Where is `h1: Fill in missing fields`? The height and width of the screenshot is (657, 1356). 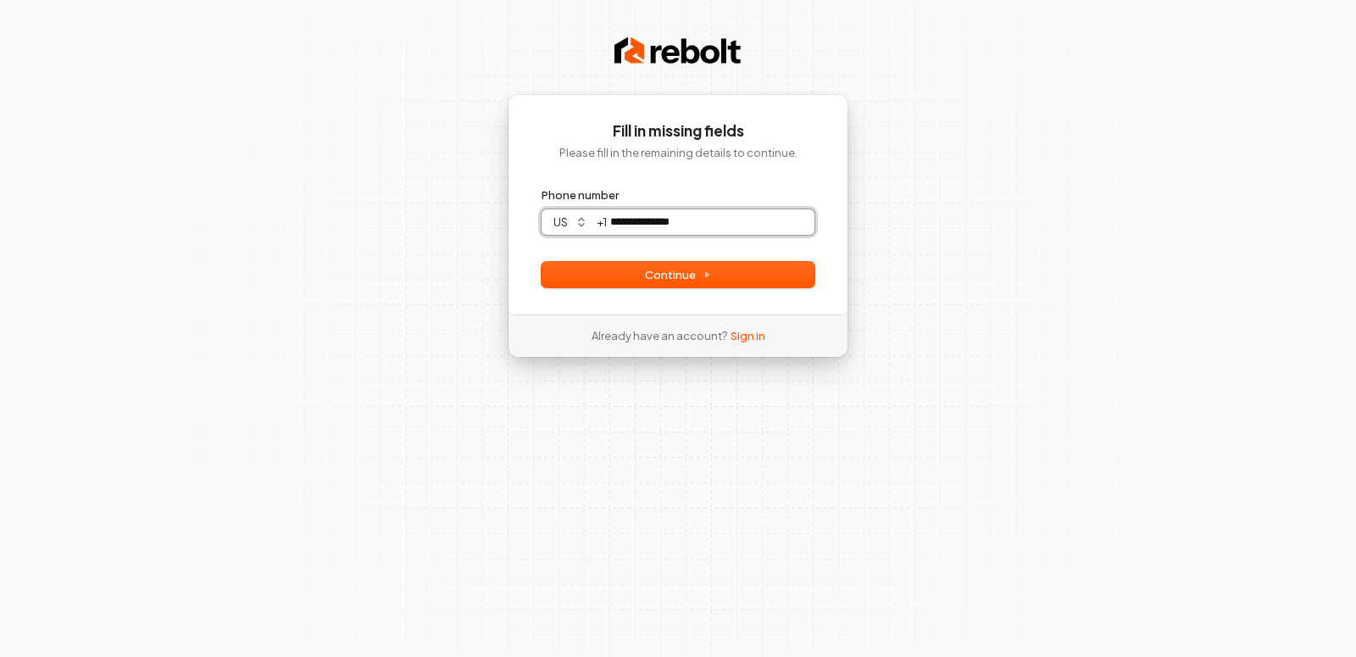 h1: Fill in missing fields is located at coordinates (678, 131).